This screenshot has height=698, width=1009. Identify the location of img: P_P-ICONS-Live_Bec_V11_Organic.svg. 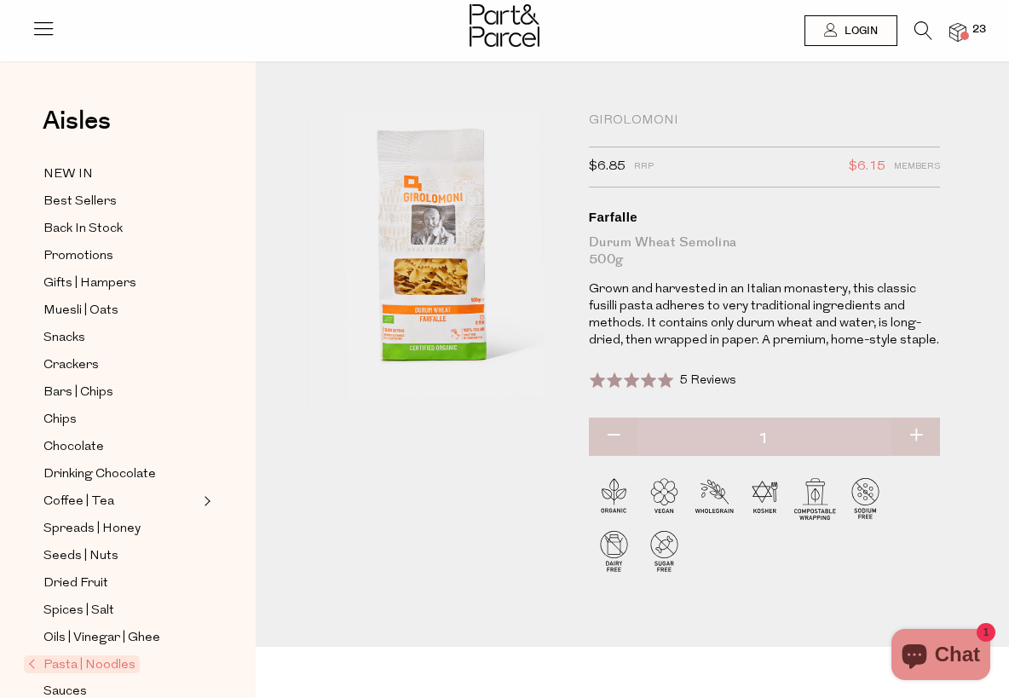
(613, 498).